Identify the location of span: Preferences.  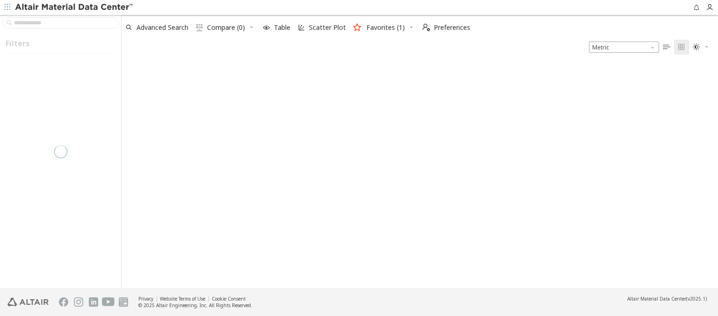
(452, 28).